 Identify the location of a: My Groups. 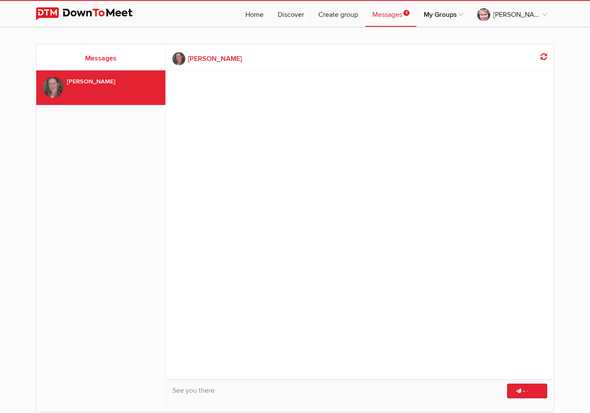
(443, 14).